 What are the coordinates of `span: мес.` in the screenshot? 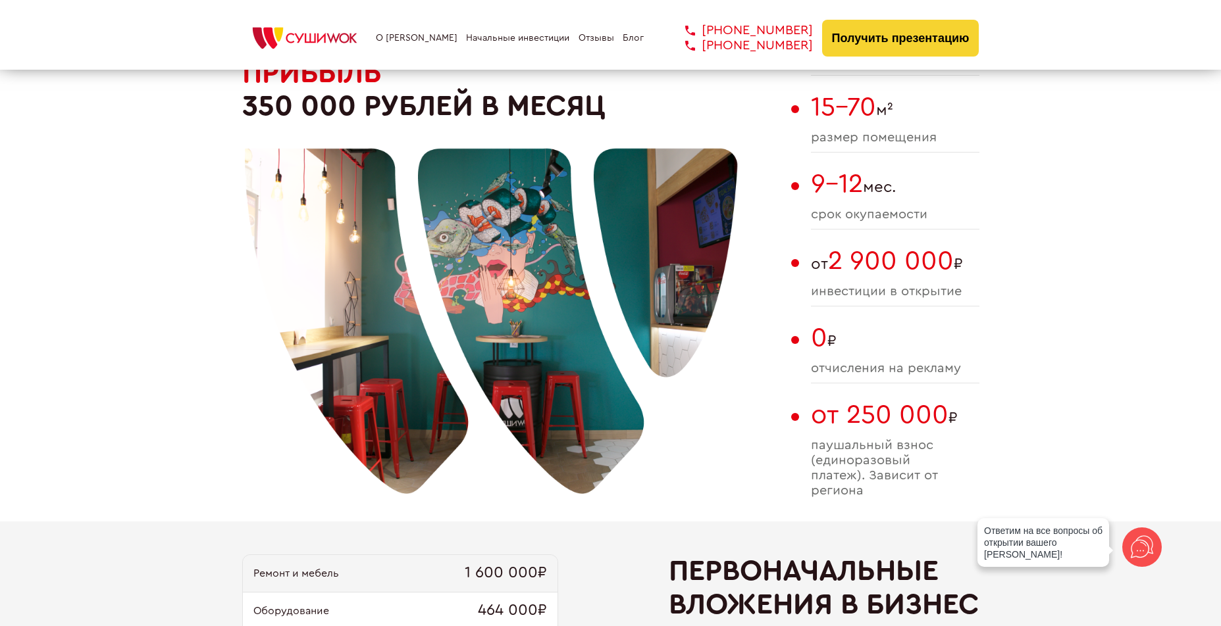 It's located at (895, 184).